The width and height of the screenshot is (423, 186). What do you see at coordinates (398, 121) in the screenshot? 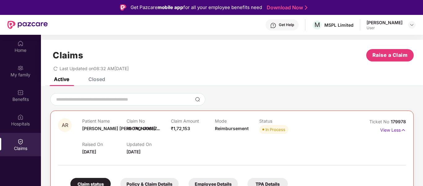
I see `span: 179978` at bounding box center [398, 121].